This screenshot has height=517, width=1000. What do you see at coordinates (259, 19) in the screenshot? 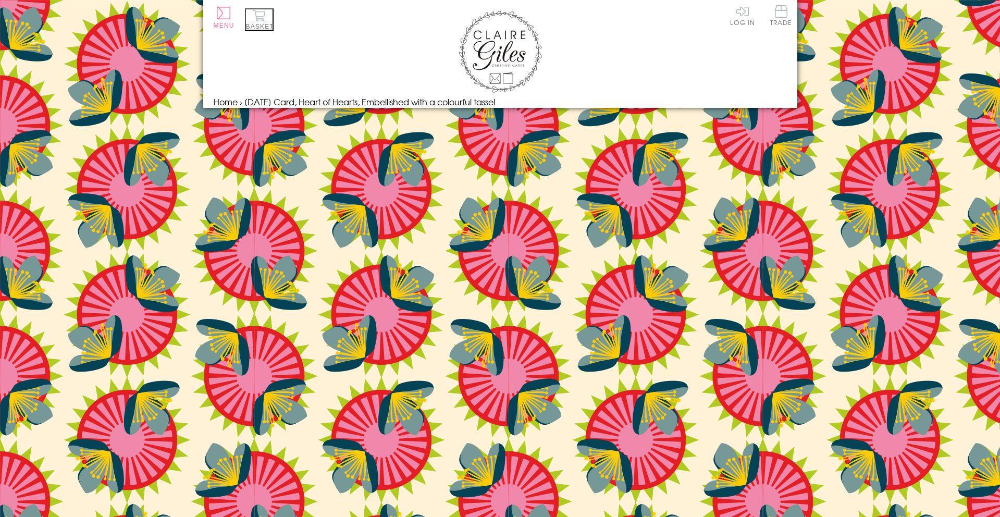
I see `button: Basket` at bounding box center [259, 19].